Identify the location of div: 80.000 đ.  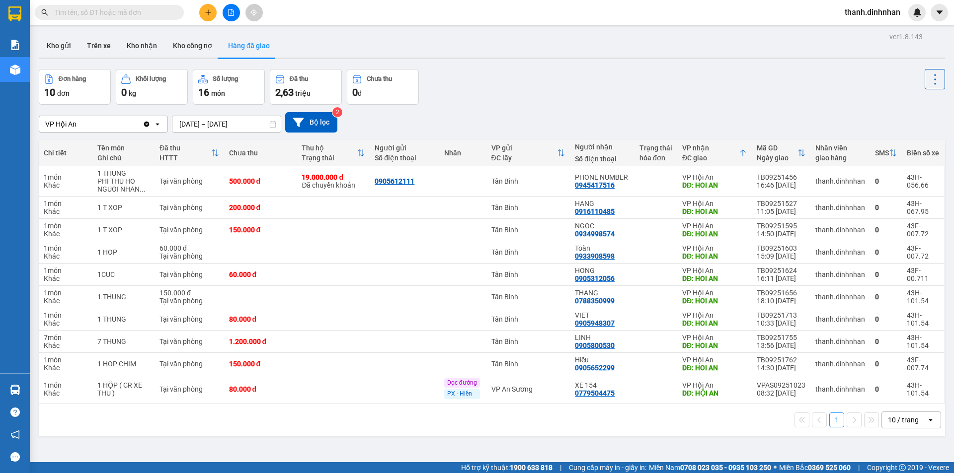
(260, 319).